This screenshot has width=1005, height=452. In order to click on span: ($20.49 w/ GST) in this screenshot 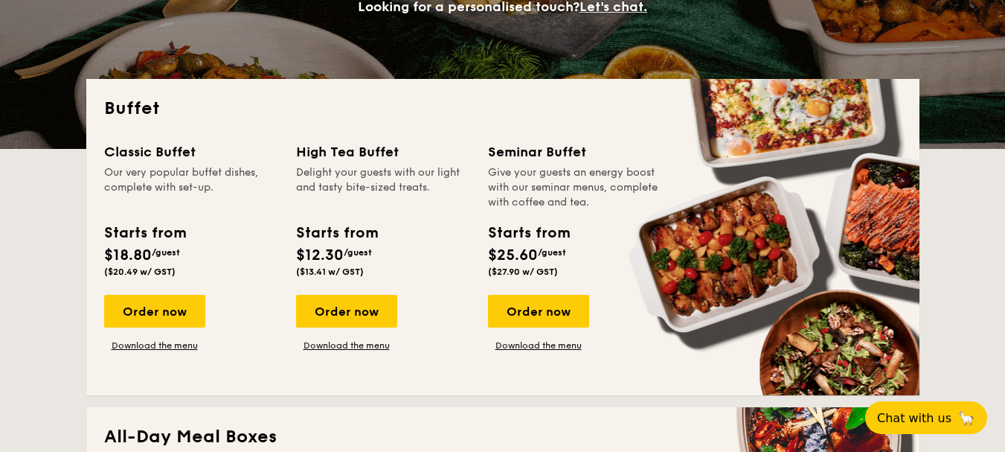, I will do `click(140, 272)`.